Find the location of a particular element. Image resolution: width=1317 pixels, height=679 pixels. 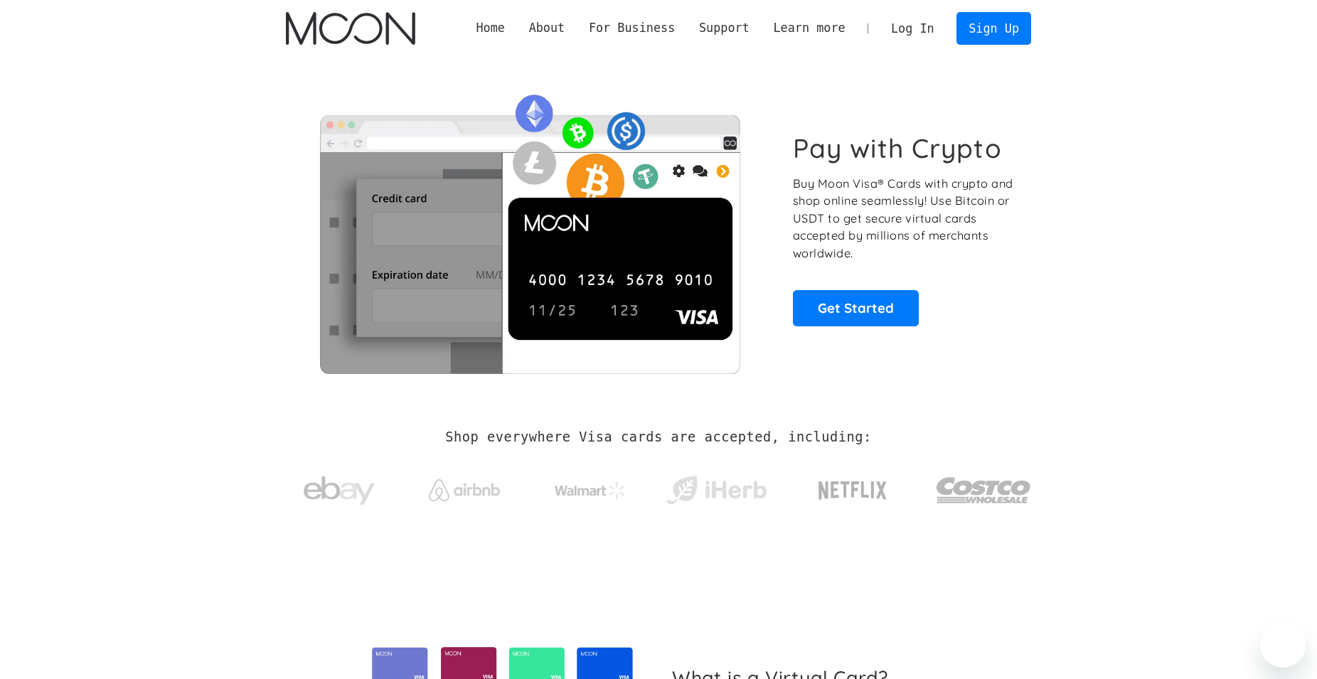

a: home is located at coordinates (350, 28).